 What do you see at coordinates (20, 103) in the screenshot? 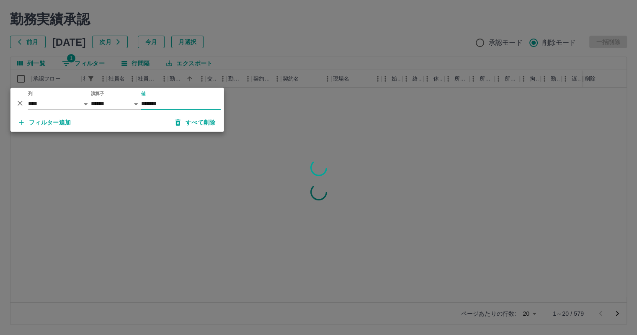
I see `button: 削除` at bounding box center [20, 103].